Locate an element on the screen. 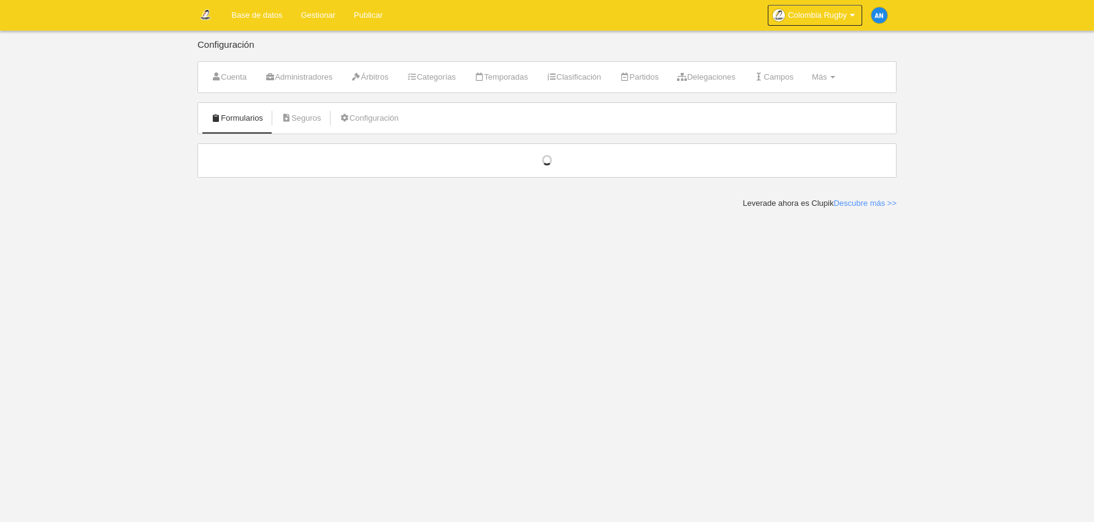 The image size is (1094, 522). a: Administradores is located at coordinates (299, 77).